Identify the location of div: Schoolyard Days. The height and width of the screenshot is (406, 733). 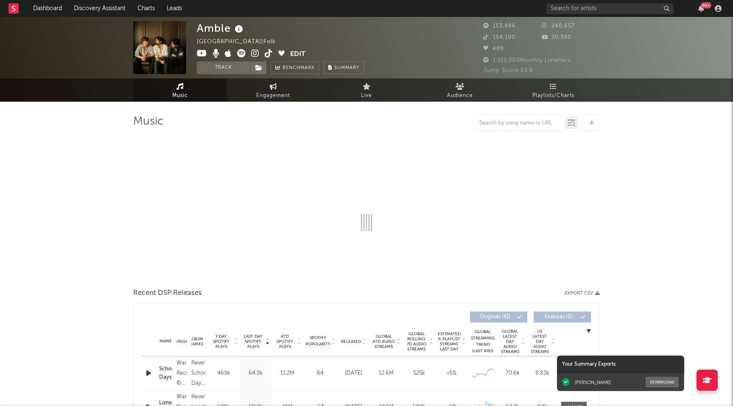
(165, 373).